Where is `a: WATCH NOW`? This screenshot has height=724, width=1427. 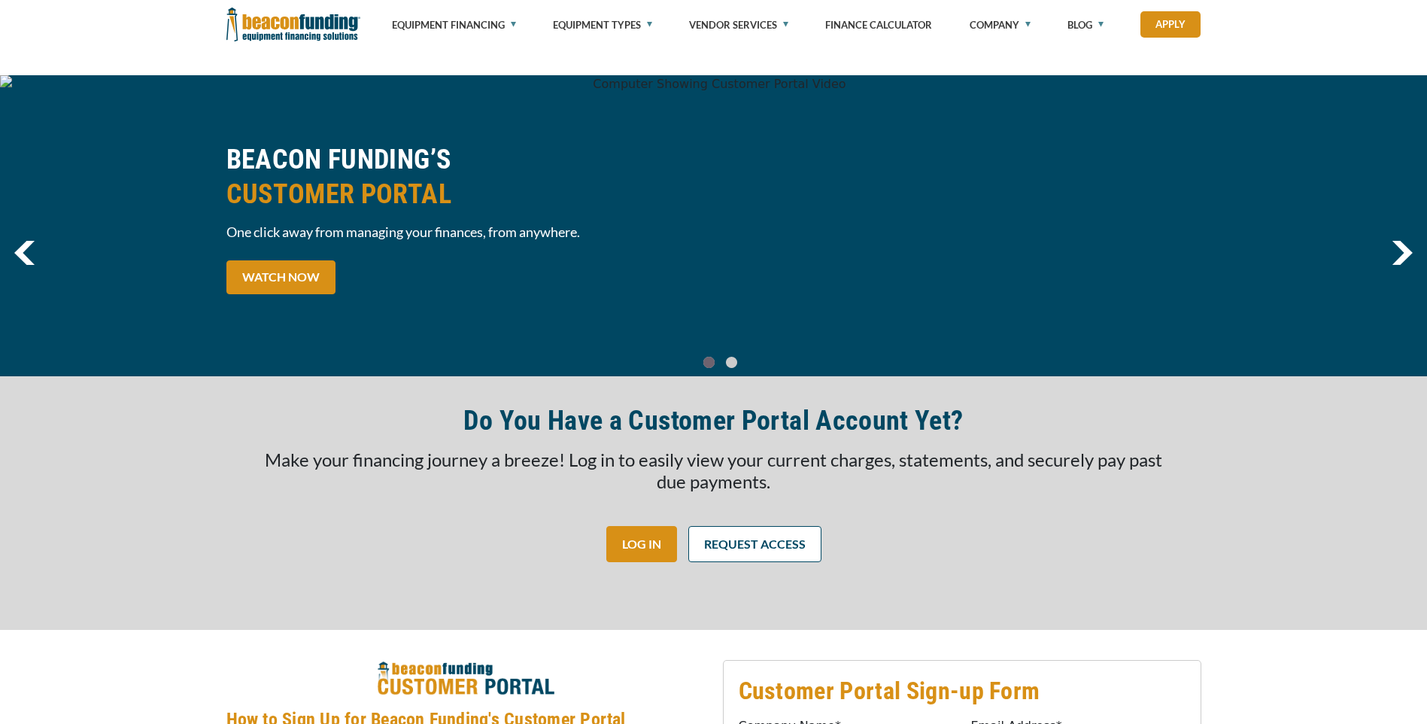
a: WATCH NOW is located at coordinates (281, 277).